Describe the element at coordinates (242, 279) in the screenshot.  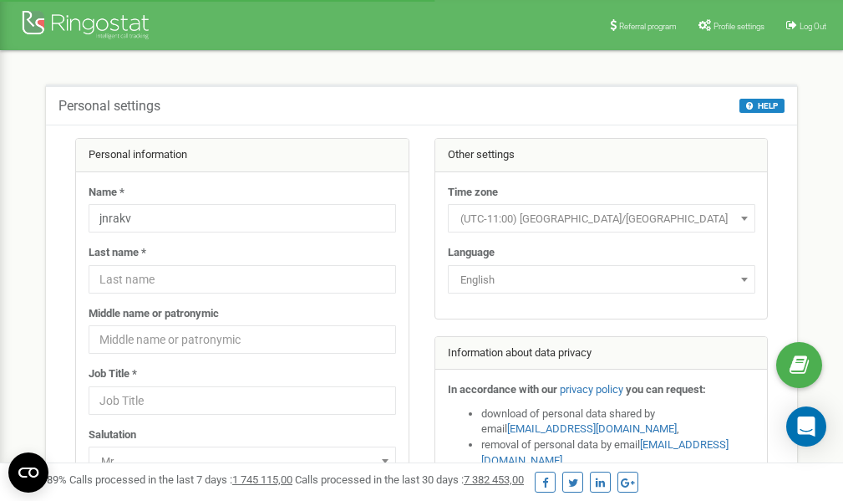
I see `input: Last name` at that location.